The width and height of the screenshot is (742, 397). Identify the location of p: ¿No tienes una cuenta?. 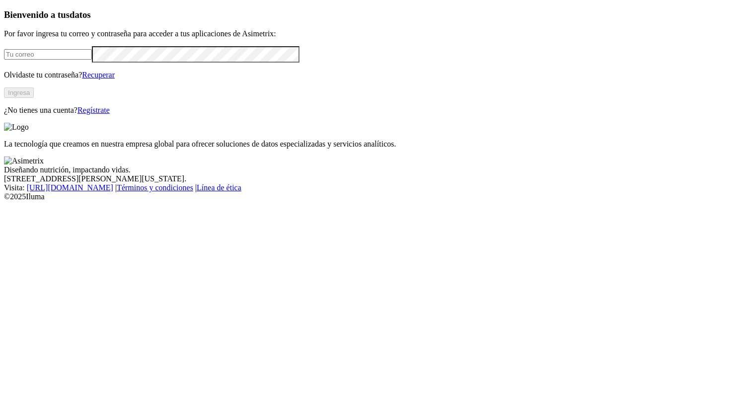
(371, 110).